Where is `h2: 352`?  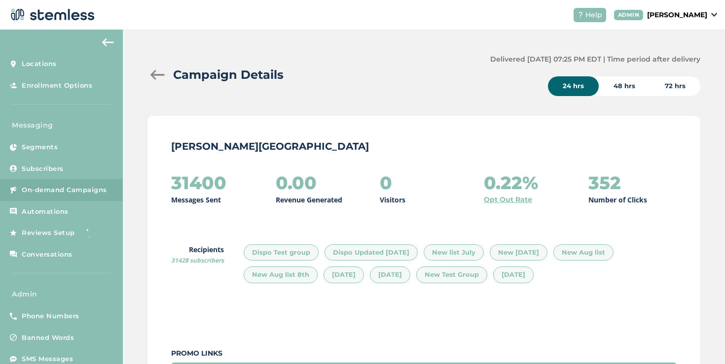
h2: 352 is located at coordinates (605, 183).